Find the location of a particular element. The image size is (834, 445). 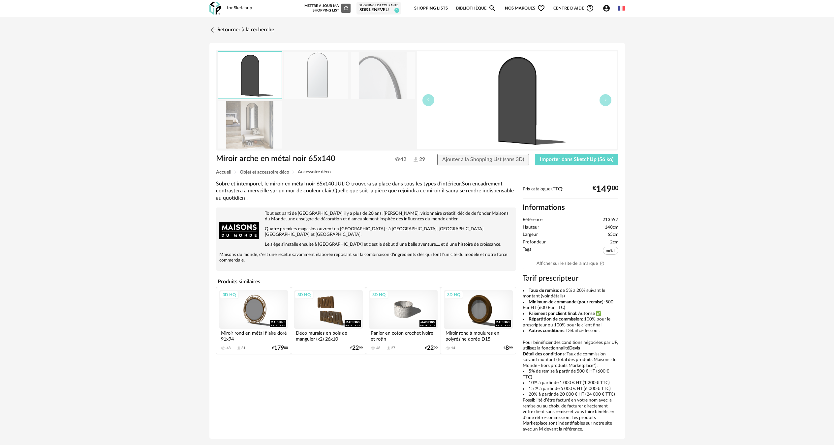

img: OXP is located at coordinates (215, 8).